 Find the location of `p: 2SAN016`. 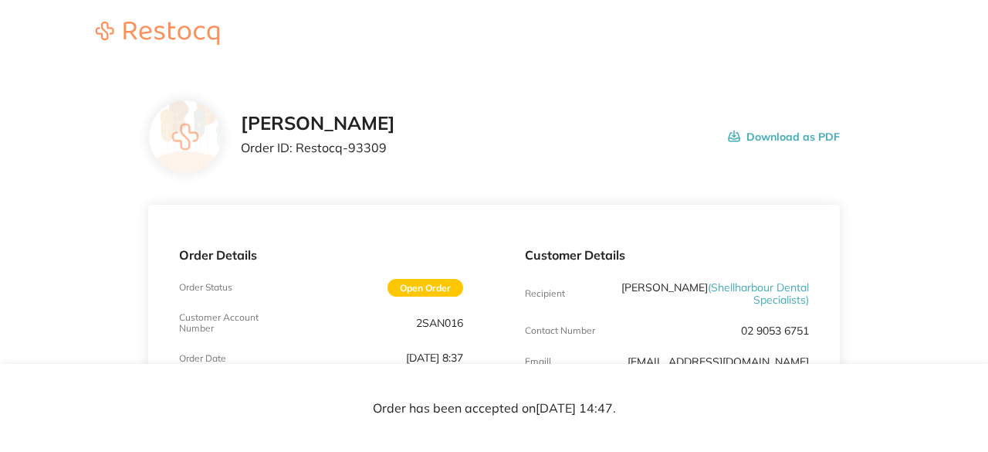

p: 2SAN016 is located at coordinates (439, 323).